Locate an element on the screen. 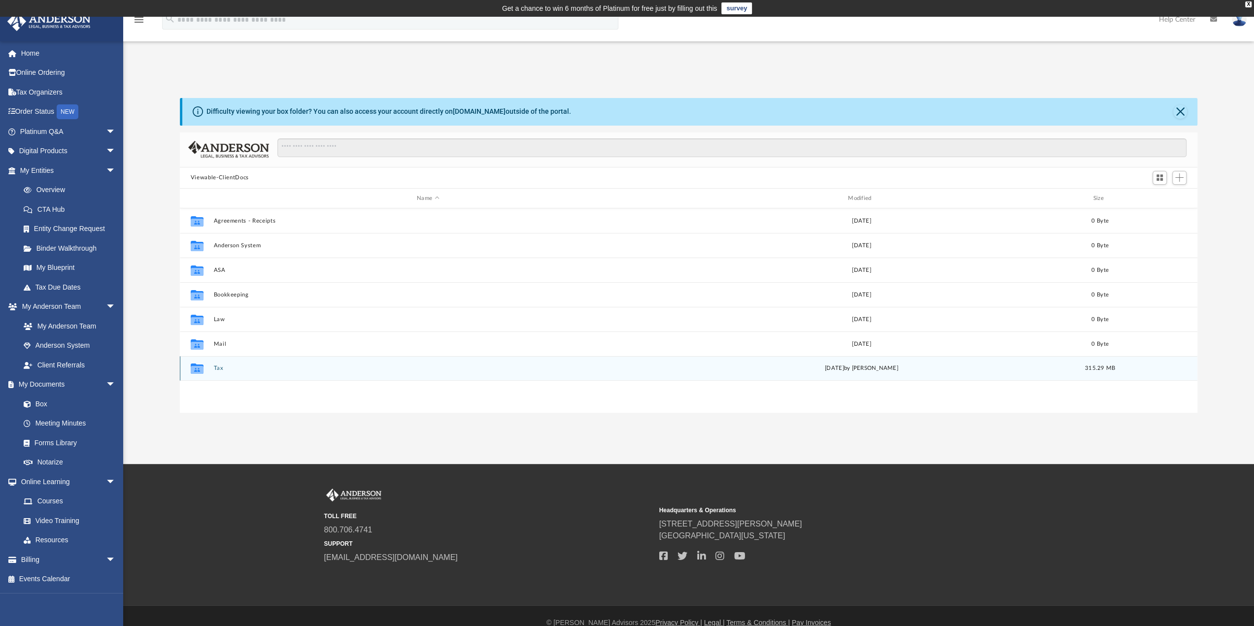 The width and height of the screenshot is (1254, 626). a: Video Training is located at coordinates (67, 521).